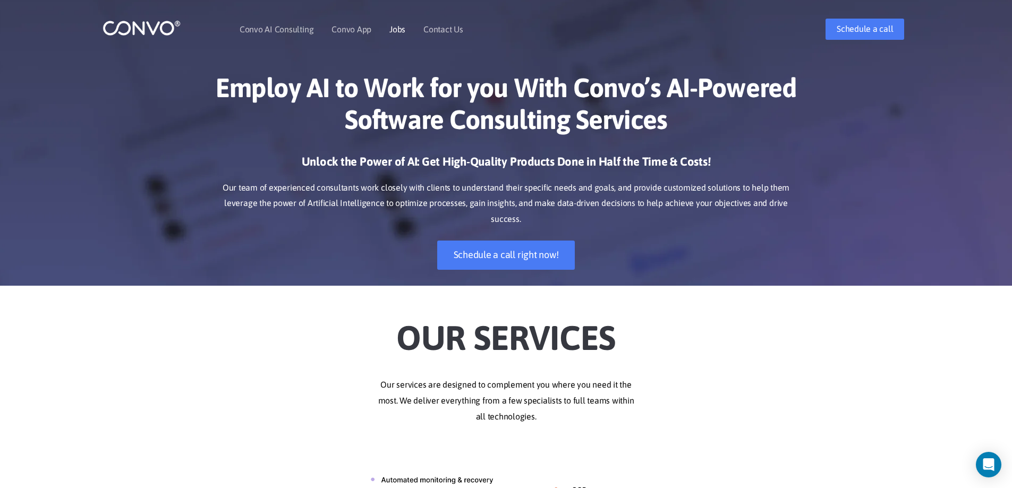  Describe the element at coordinates (351, 29) in the screenshot. I see `a: Convo App` at that location.